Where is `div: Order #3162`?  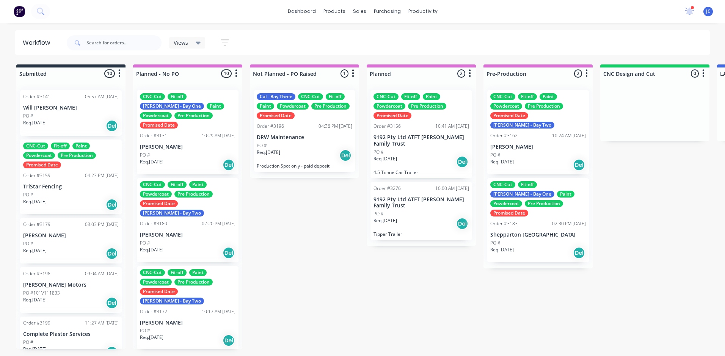
div: Order #3162 is located at coordinates (504, 136).